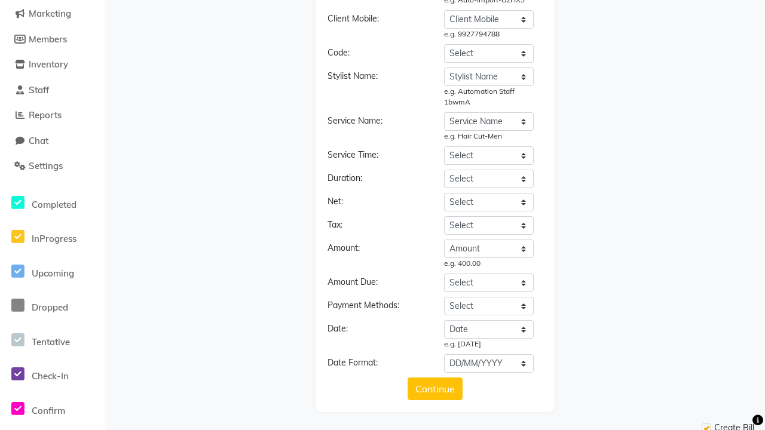 The image size is (765, 430). I want to click on a: Settings, so click(52, 166).